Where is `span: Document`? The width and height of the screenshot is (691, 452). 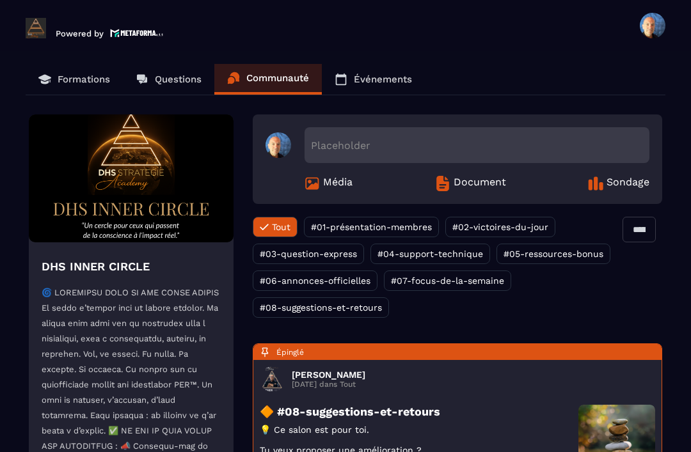 span: Document is located at coordinates (480, 184).